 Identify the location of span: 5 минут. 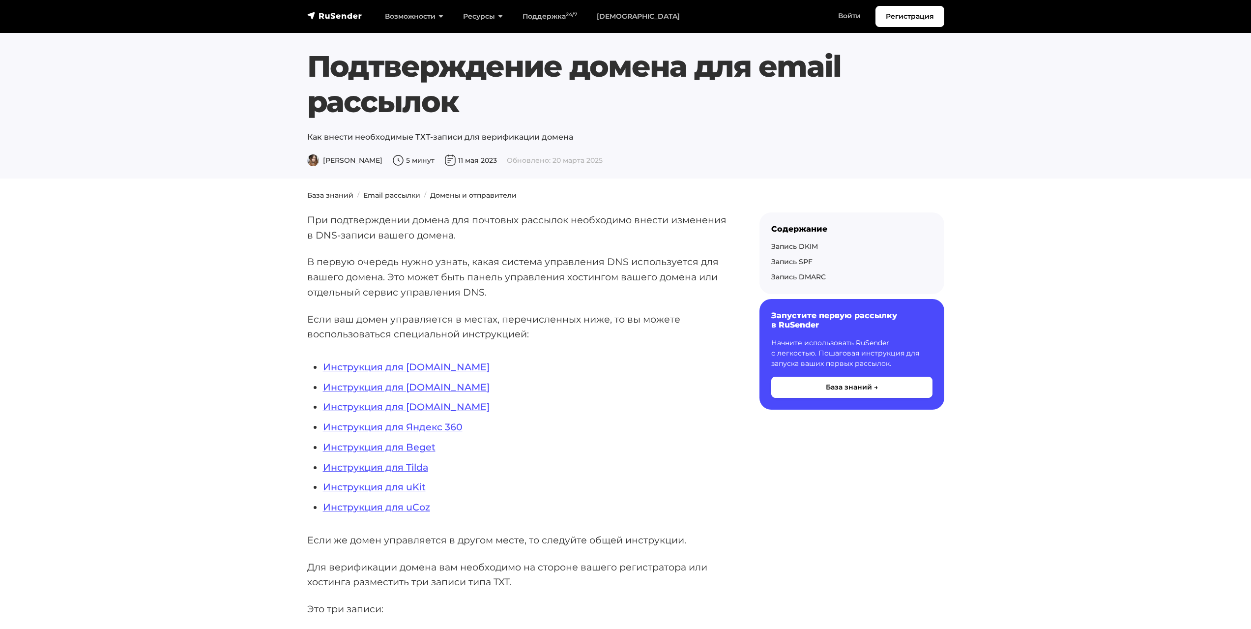
(413, 160).